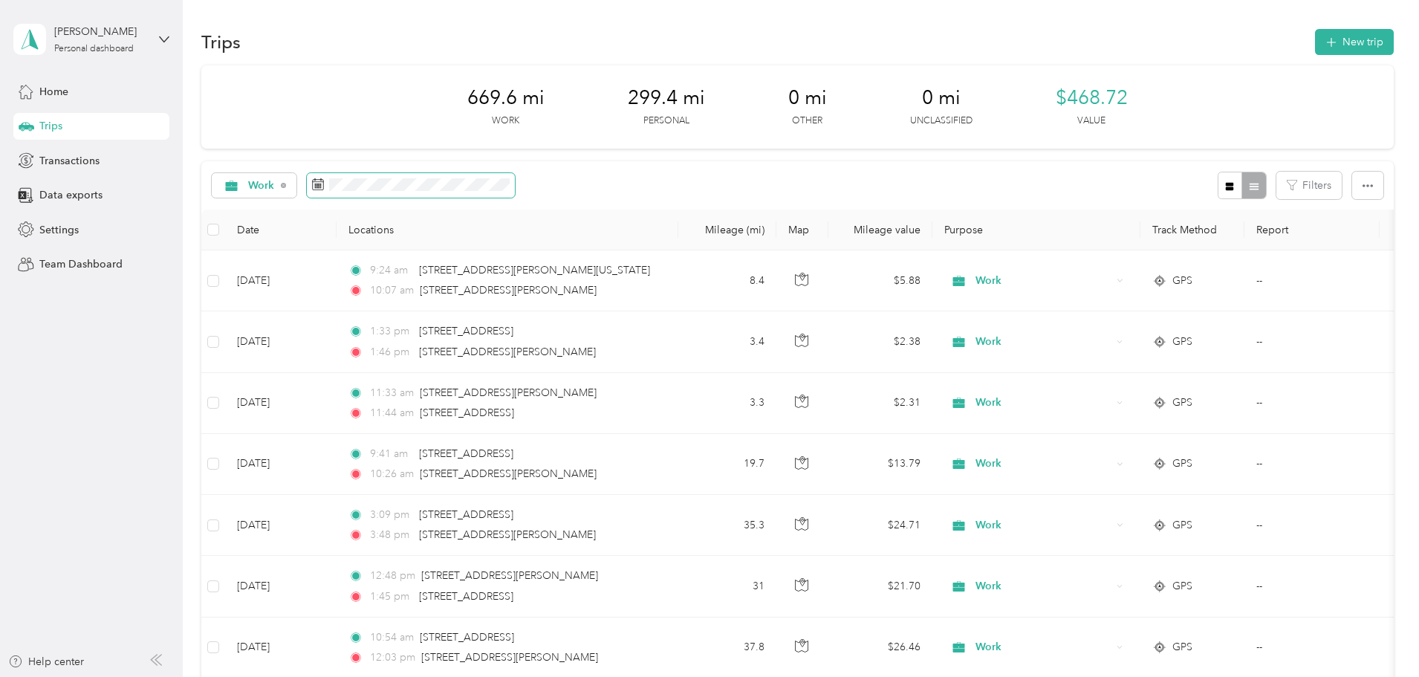  Describe the element at coordinates (391, 597) in the screenshot. I see `span: 1:45 pm` at that location.